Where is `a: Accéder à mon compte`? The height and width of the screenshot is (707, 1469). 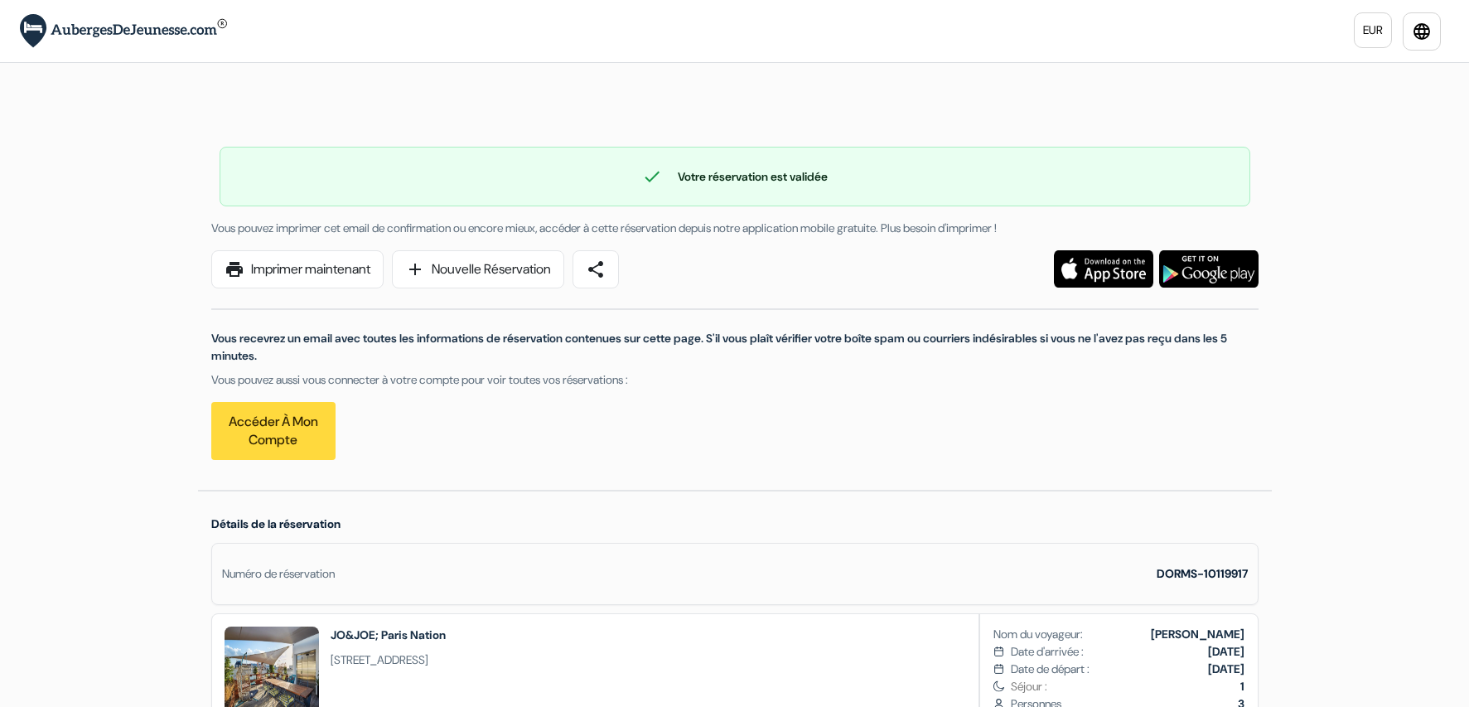 a: Accéder à mon compte is located at coordinates (273, 431).